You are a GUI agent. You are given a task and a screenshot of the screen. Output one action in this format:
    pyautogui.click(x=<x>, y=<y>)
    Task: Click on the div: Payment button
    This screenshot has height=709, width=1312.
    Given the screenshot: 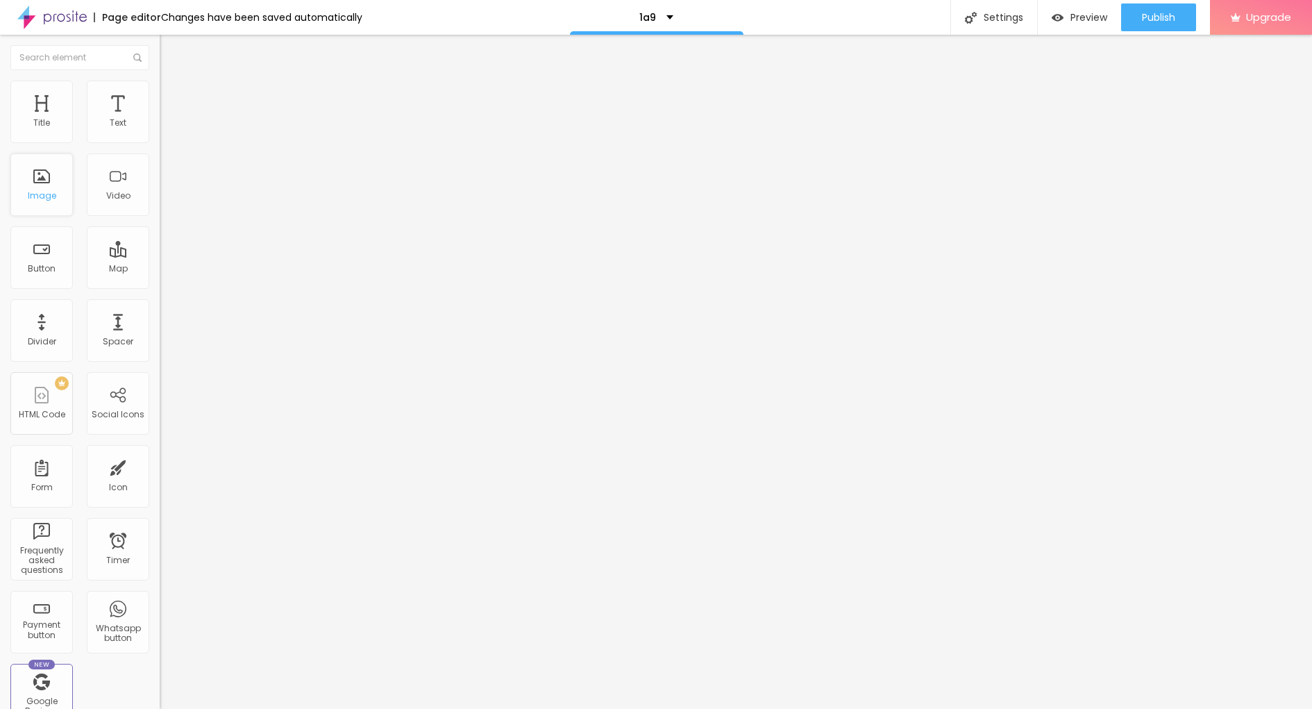 What is the action you would take?
    pyautogui.click(x=41, y=629)
    